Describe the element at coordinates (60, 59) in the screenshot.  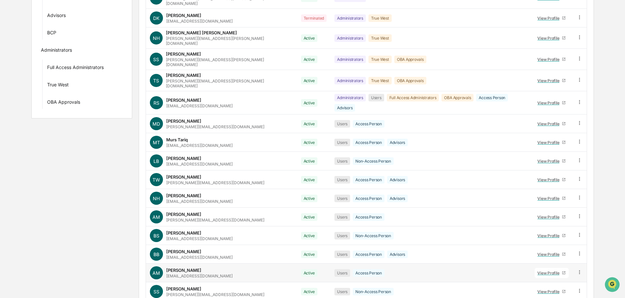
I see `div: We're available if you need us!` at that location.